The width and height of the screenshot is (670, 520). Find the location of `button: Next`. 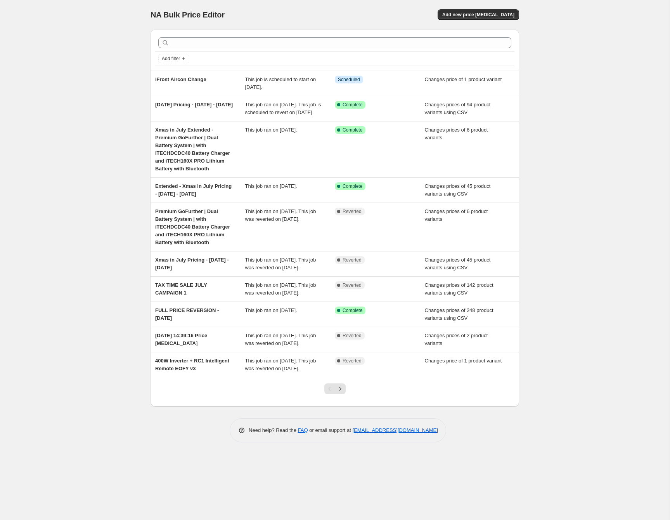

button: Next is located at coordinates (340, 389).